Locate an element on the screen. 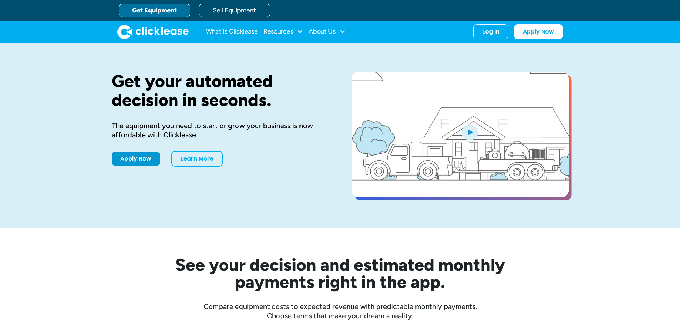 Image resolution: width=680 pixels, height=325 pixels. a: home is located at coordinates (153, 32).